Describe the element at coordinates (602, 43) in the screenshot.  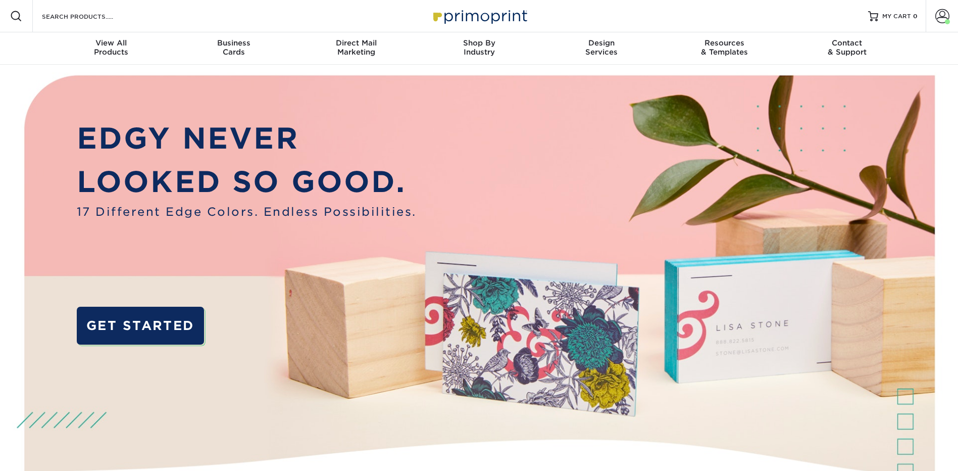
I see `span: Design` at that location.